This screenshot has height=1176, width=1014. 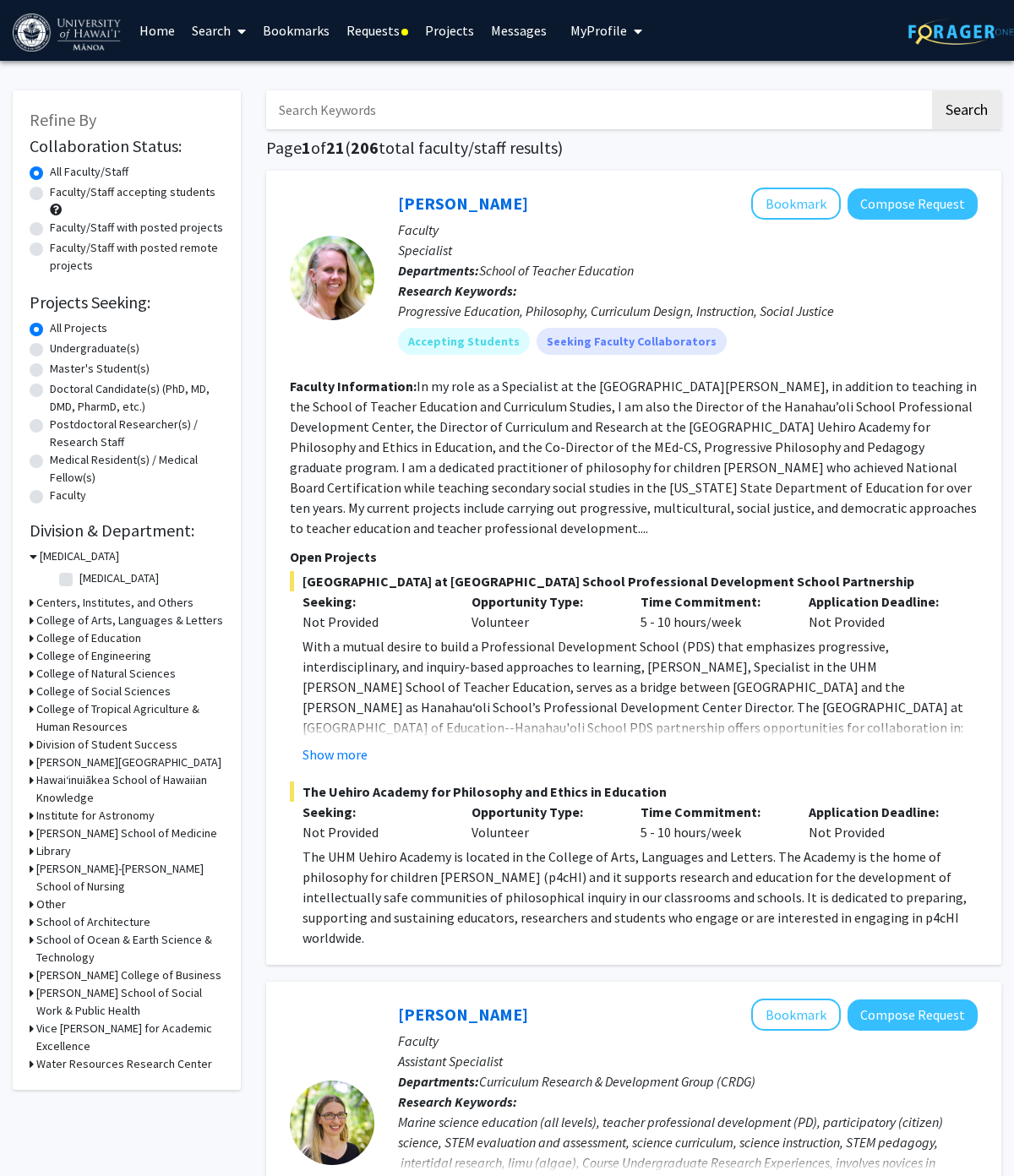 I want to click on h3: School of Architecture, so click(x=93, y=922).